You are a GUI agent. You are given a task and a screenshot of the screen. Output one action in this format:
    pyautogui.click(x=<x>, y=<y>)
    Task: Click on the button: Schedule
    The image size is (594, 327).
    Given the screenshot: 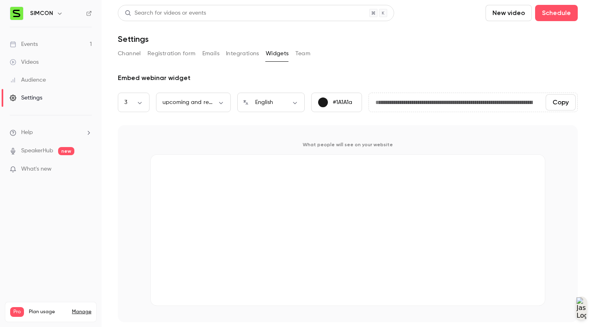 What is the action you would take?
    pyautogui.click(x=556, y=13)
    